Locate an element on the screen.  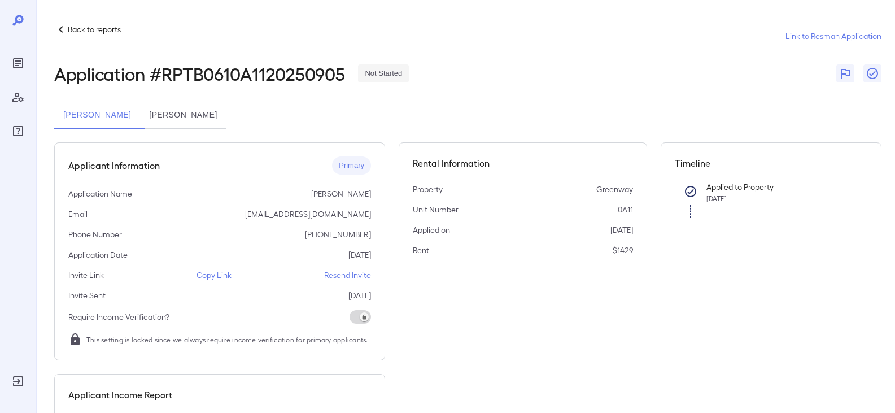
div: Manage Users is located at coordinates (18, 97).